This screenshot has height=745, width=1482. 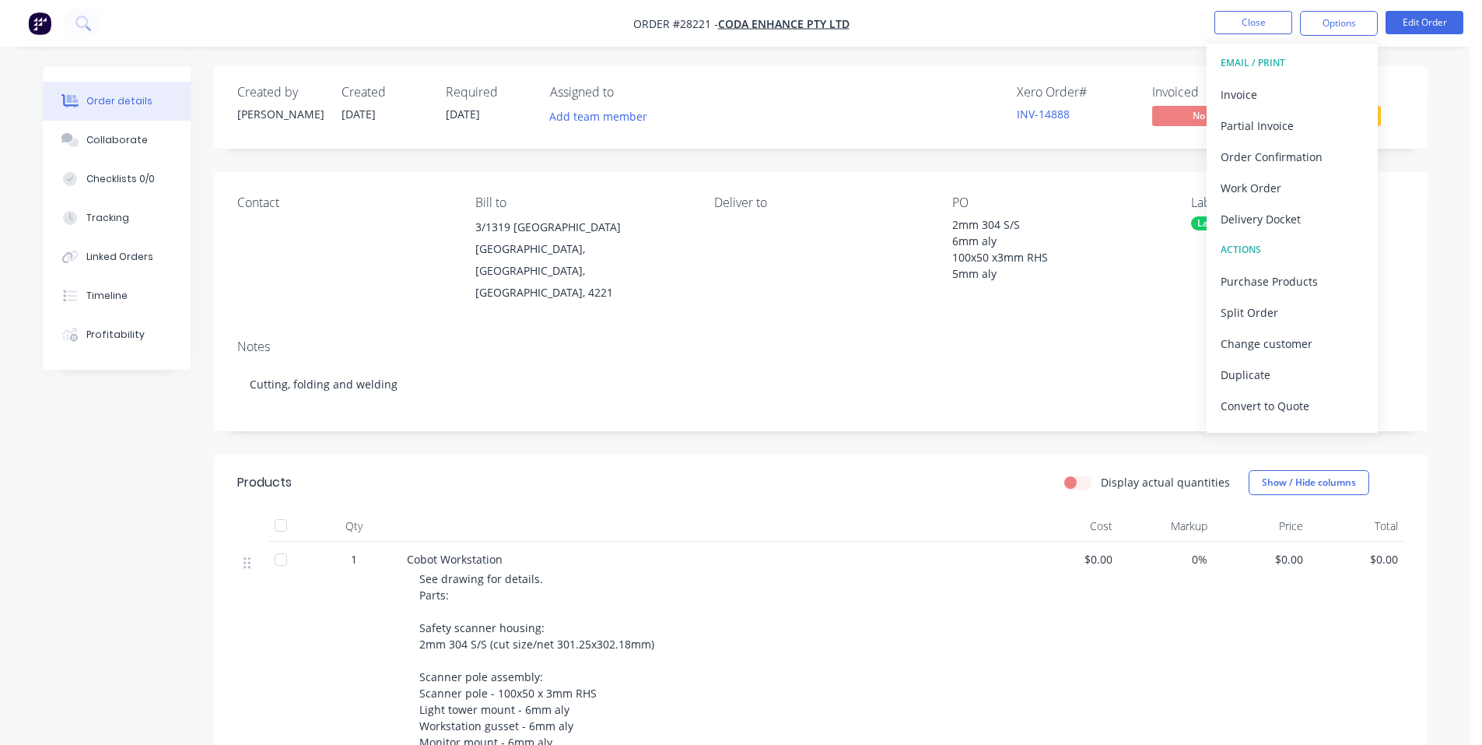 What do you see at coordinates (1254, 23) in the screenshot?
I see `button: Close` at bounding box center [1254, 23].